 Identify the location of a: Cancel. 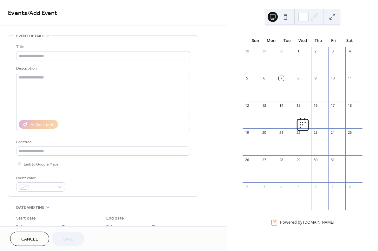
(30, 238).